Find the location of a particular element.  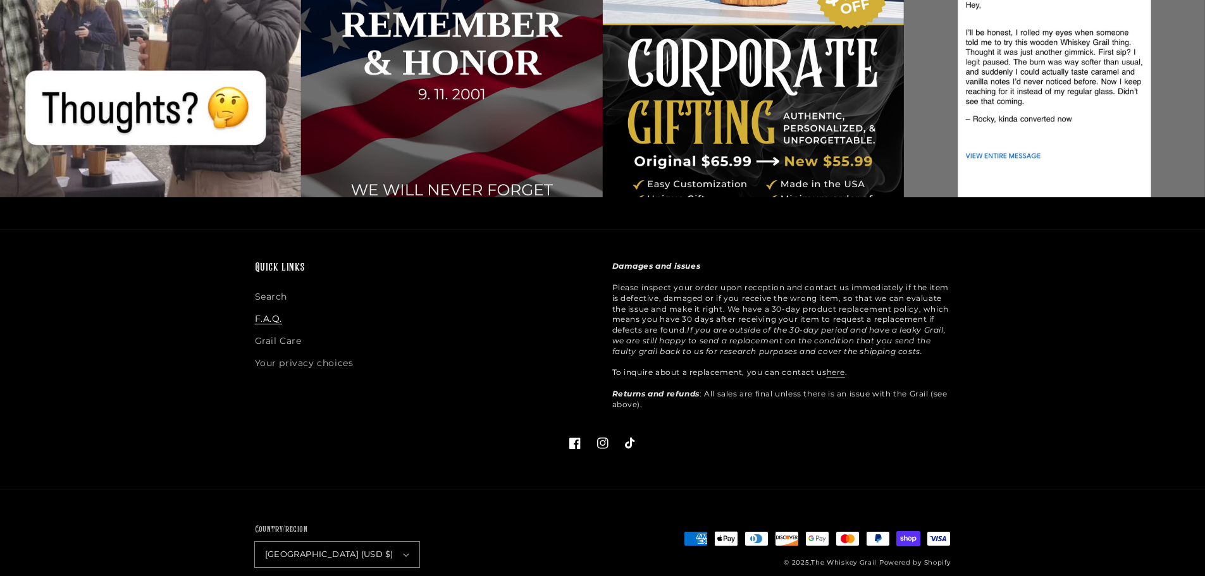

h2: Quick links is located at coordinates (424, 268).